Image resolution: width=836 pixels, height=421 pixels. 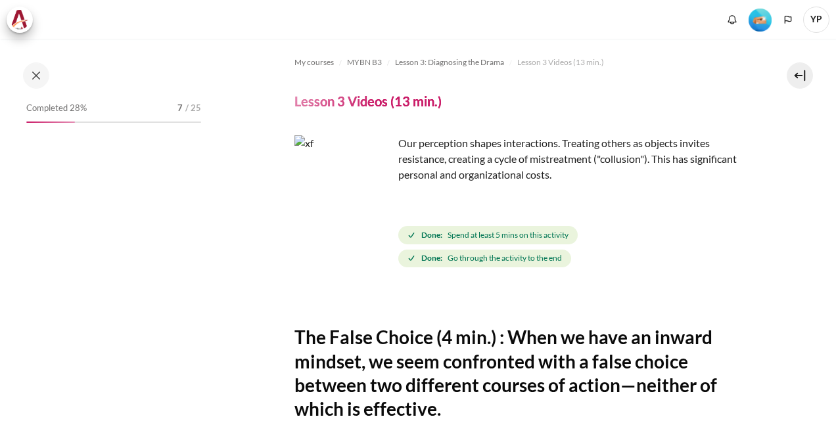 I want to click on span: / 25, so click(x=193, y=108).